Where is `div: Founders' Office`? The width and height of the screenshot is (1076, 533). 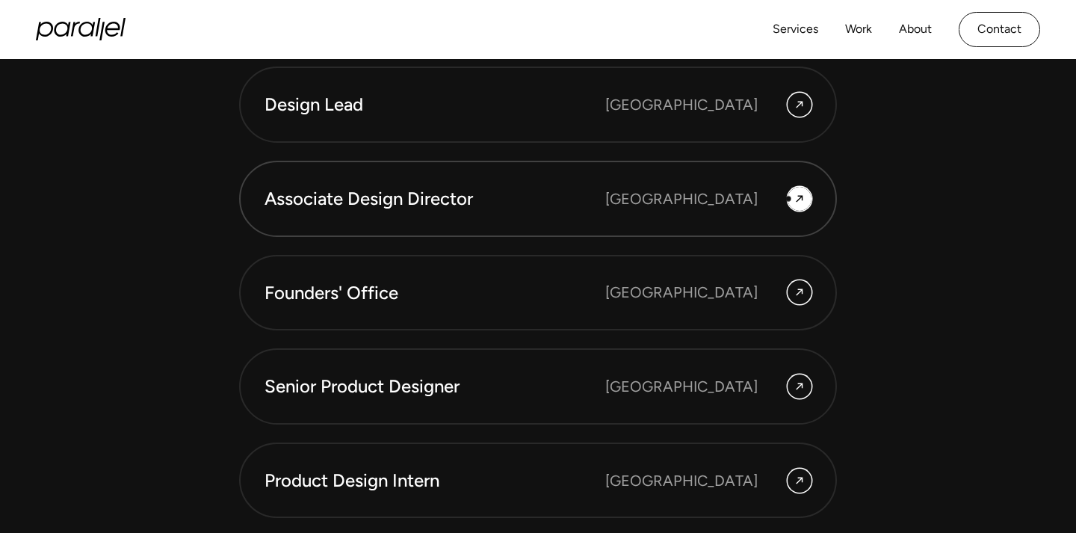 div: Founders' Office is located at coordinates (435, 293).